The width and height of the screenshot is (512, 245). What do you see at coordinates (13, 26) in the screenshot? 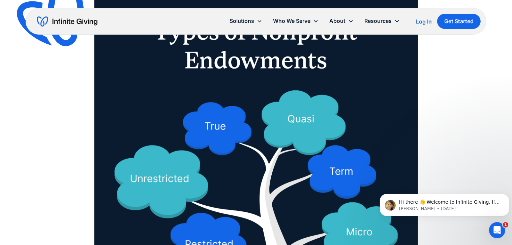
I see `img: Profile image for Kasey` at bounding box center [13, 26].